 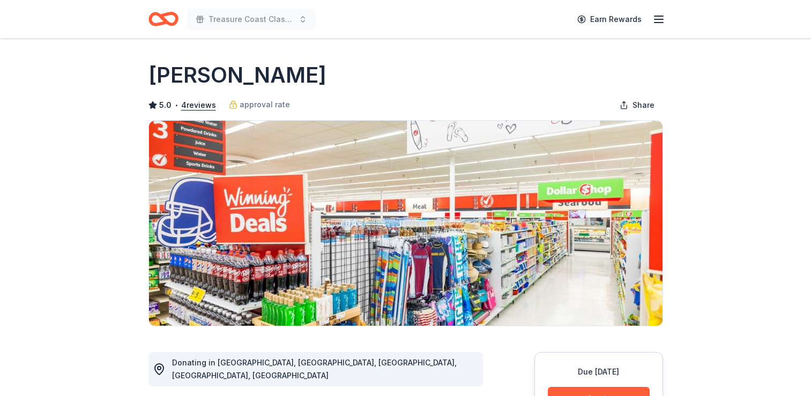 I want to click on a: approval rate, so click(x=259, y=105).